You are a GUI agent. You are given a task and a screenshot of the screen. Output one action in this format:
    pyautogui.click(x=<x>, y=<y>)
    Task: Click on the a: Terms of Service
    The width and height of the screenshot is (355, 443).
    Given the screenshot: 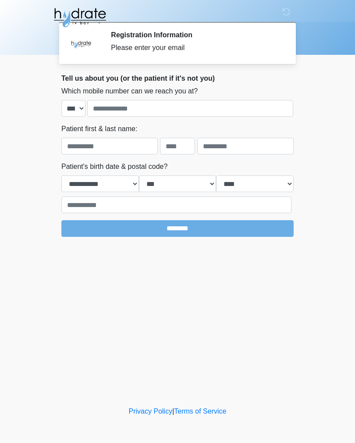 What is the action you would take?
    pyautogui.click(x=200, y=411)
    